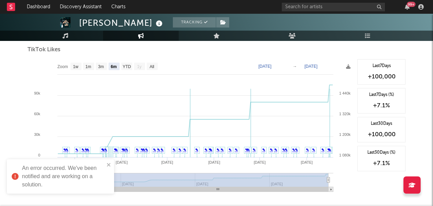 This screenshot has width=433, height=206. I want to click on text: YTD, so click(127, 67).